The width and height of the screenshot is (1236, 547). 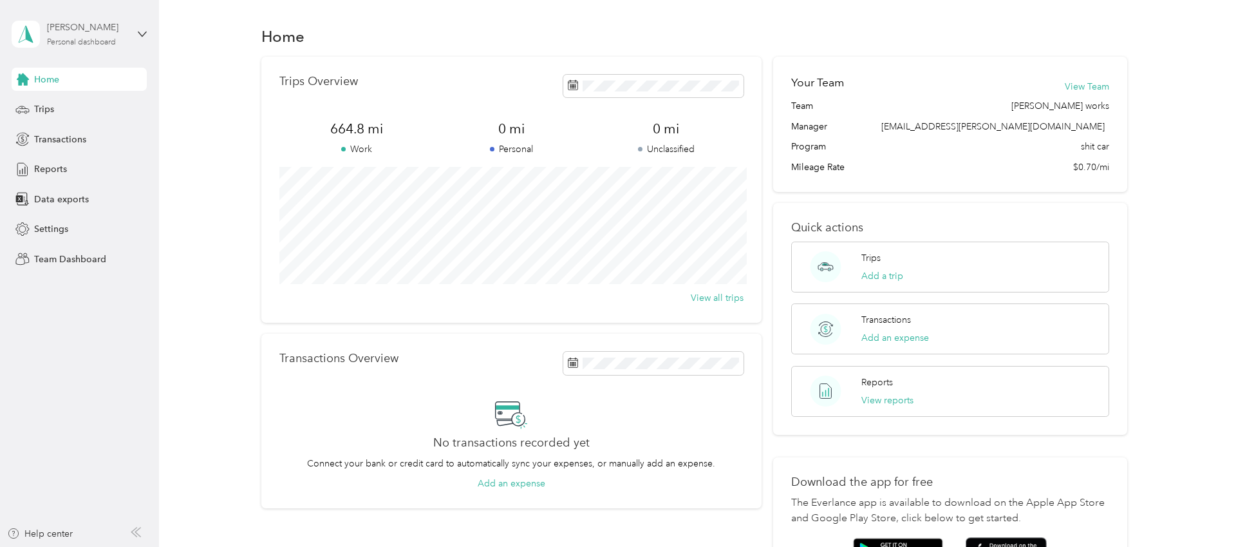 What do you see at coordinates (319, 81) in the screenshot?
I see `p: Trips Overview` at bounding box center [319, 81].